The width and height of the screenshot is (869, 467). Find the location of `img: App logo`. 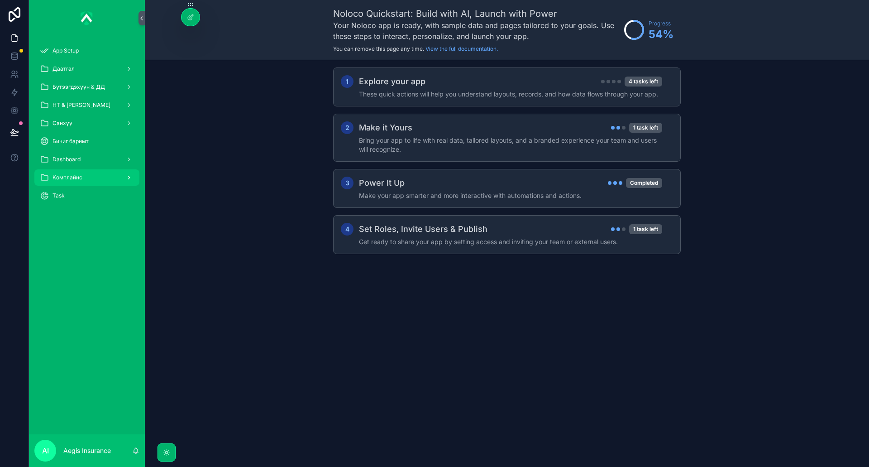

img: App logo is located at coordinates (87, 18).